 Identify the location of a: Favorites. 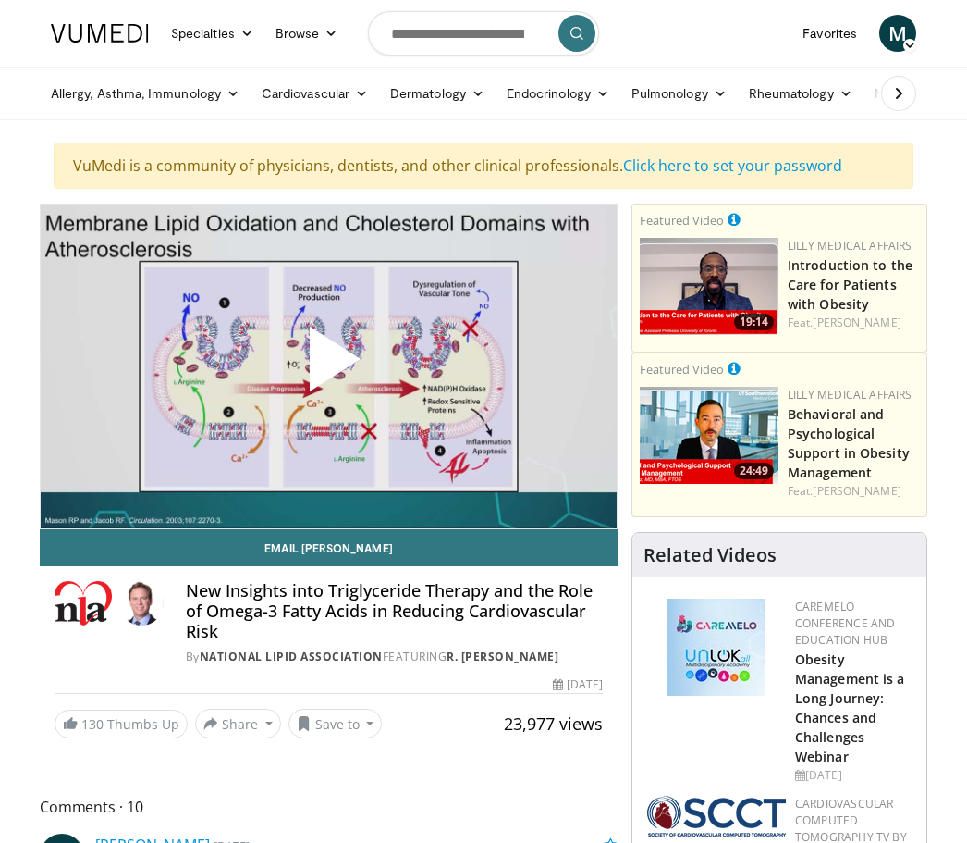
(830, 33).